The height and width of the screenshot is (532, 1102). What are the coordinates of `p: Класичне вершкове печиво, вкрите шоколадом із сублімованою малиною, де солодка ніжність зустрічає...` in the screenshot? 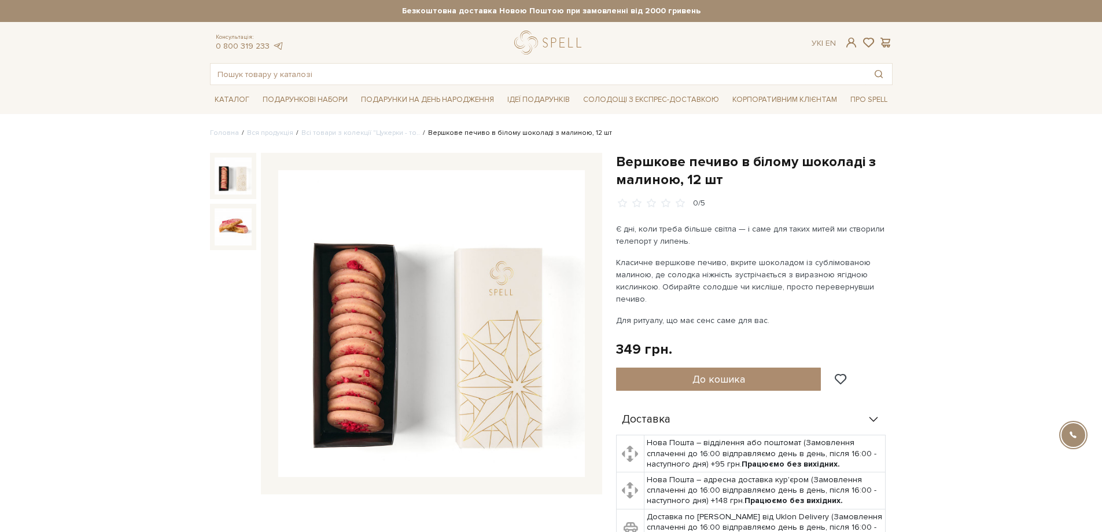 It's located at (751, 281).